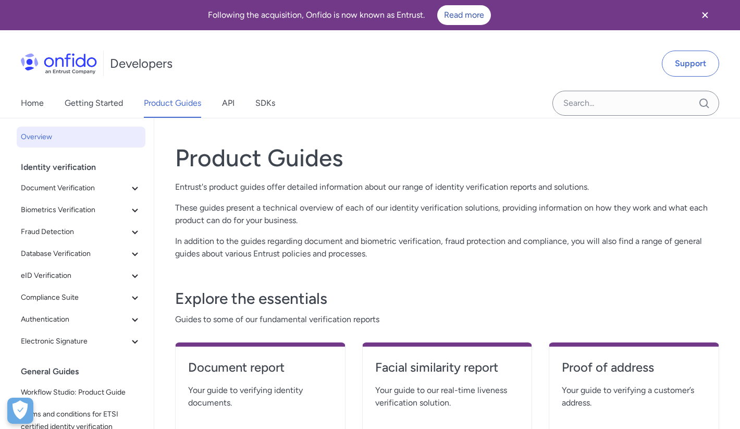 The image size is (740, 429). Describe the element at coordinates (463, 15) in the screenshot. I see `a: Read more` at that location.